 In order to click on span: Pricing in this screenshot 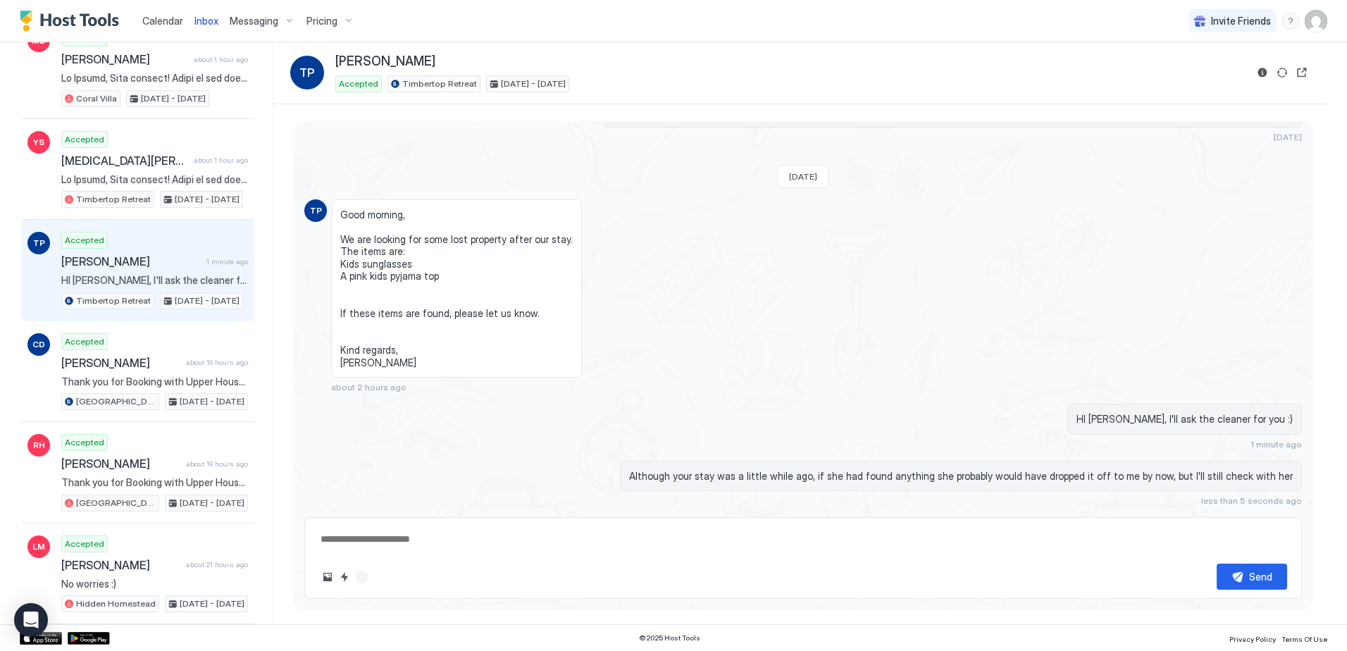, I will do `click(322, 21)`.